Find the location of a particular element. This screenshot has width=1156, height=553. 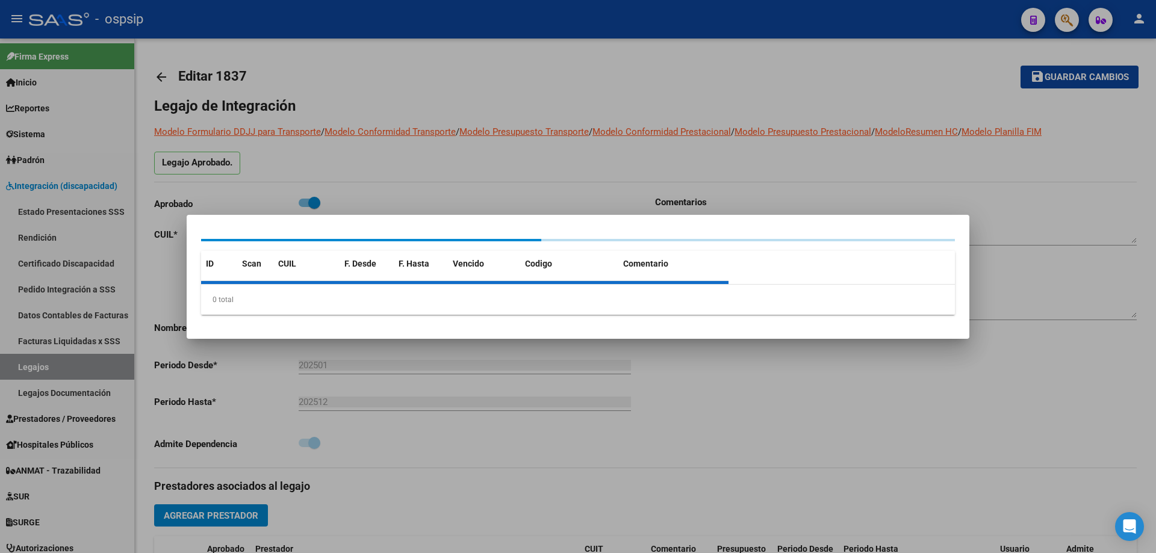

datatable-header-cell: Codigo is located at coordinates (569, 264).